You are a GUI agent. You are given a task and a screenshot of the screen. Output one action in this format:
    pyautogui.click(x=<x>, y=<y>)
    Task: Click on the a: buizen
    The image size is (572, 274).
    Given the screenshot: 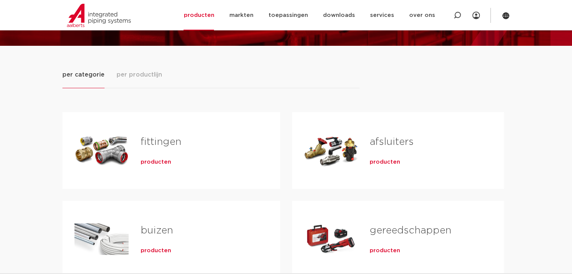 What is the action you would take?
    pyautogui.click(x=157, y=231)
    